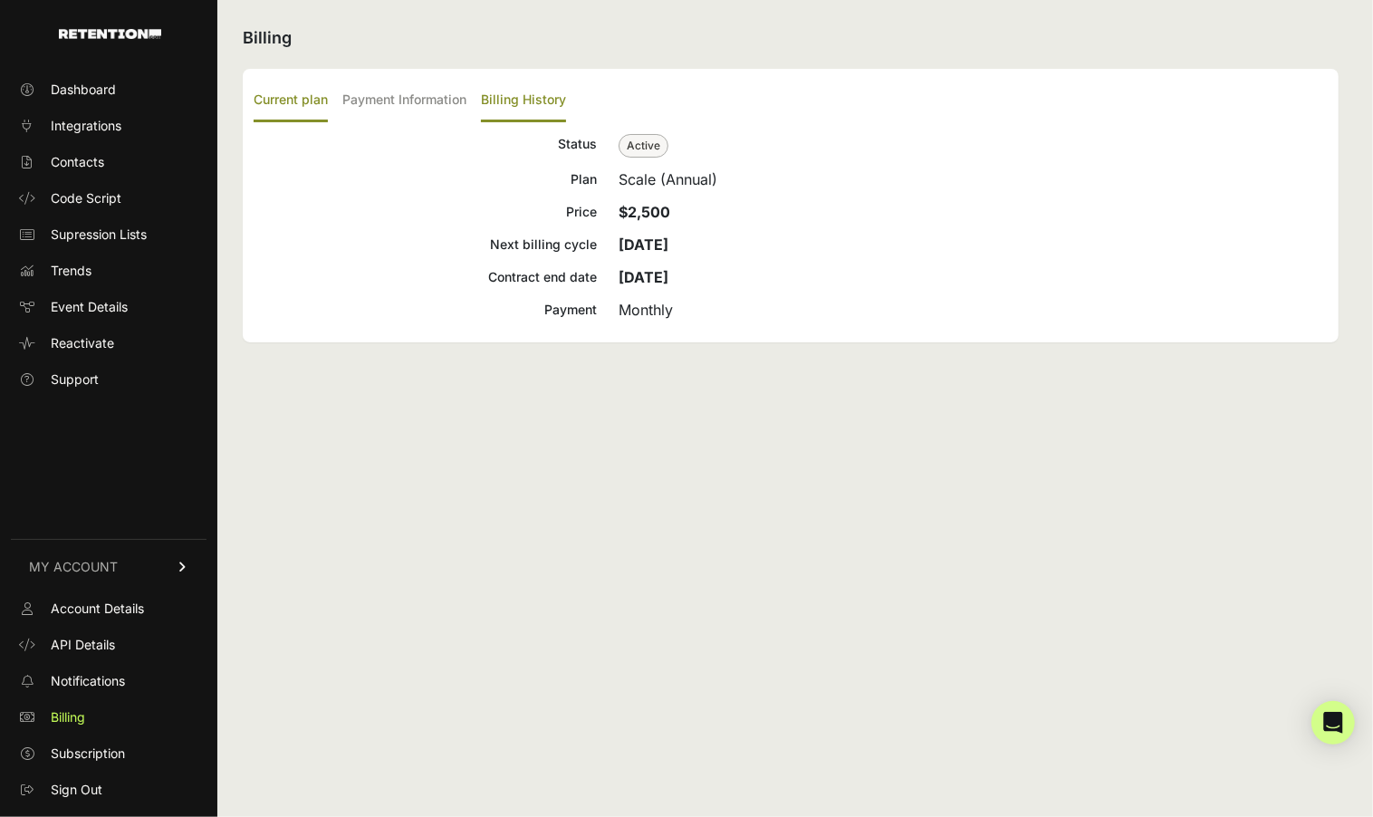  Describe the element at coordinates (643, 146) in the screenshot. I see `span: Active` at that location.